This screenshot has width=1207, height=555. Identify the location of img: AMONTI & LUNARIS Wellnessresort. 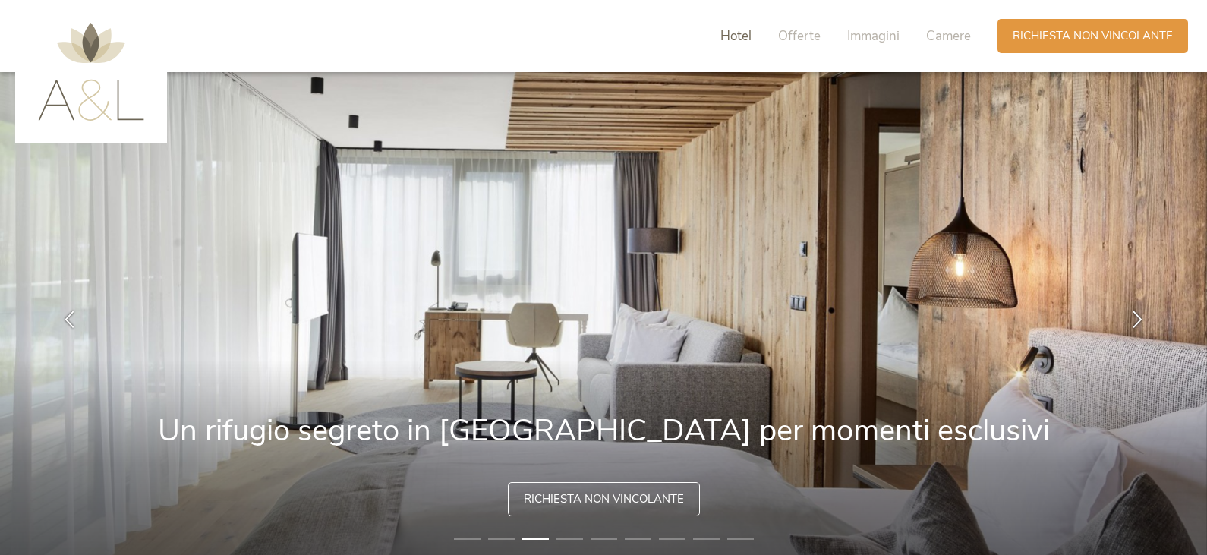
(91, 71).